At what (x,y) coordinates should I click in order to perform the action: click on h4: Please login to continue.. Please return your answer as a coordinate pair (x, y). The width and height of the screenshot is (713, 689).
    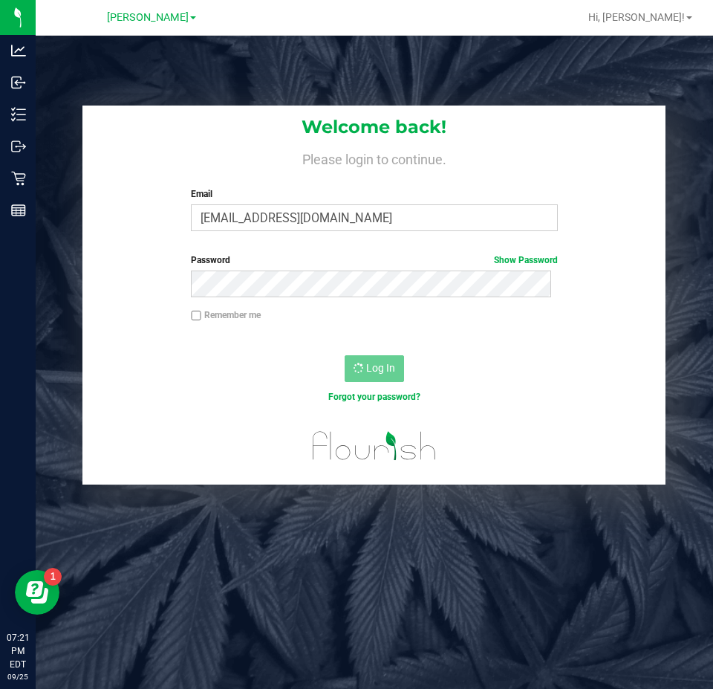
    Looking at the image, I should click on (374, 157).